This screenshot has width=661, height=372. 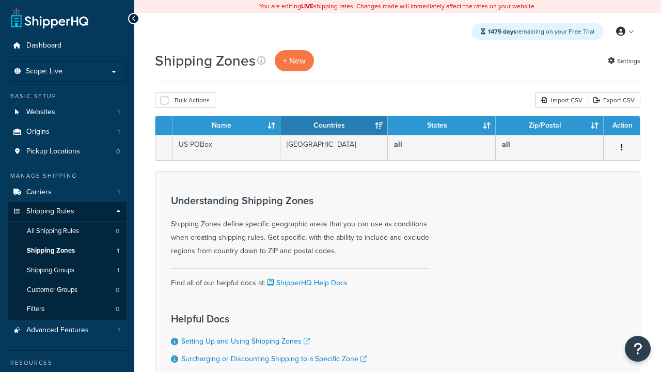 I want to click on th: Action, so click(x=622, y=126).